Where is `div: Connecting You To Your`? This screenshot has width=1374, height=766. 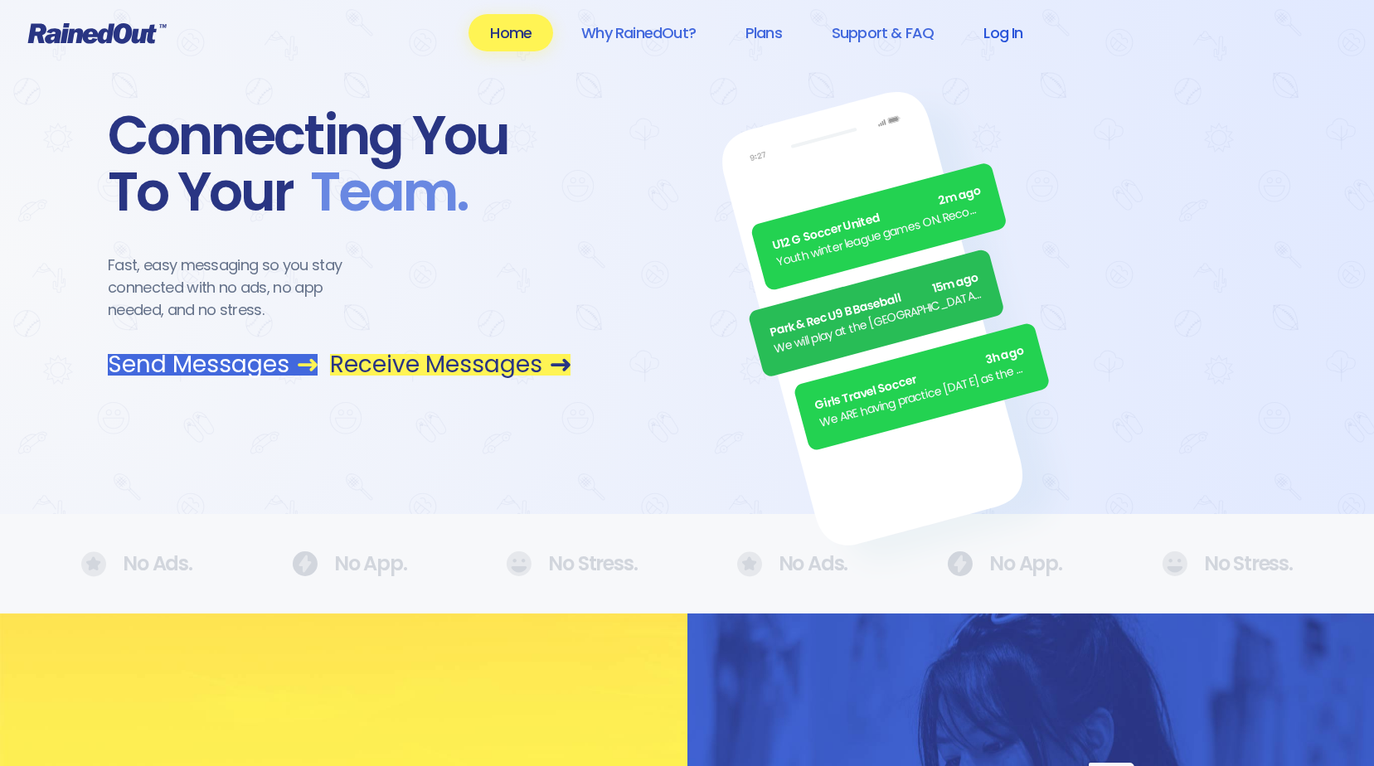 div: Connecting You To Your is located at coordinates (339, 164).